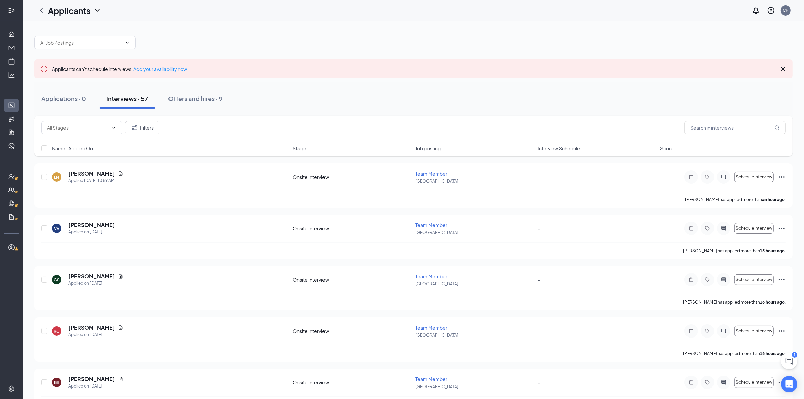 The height and width of the screenshot is (399, 804). Describe the element at coordinates (773, 251) in the screenshot. I see `b: 15 hours ago` at that location.